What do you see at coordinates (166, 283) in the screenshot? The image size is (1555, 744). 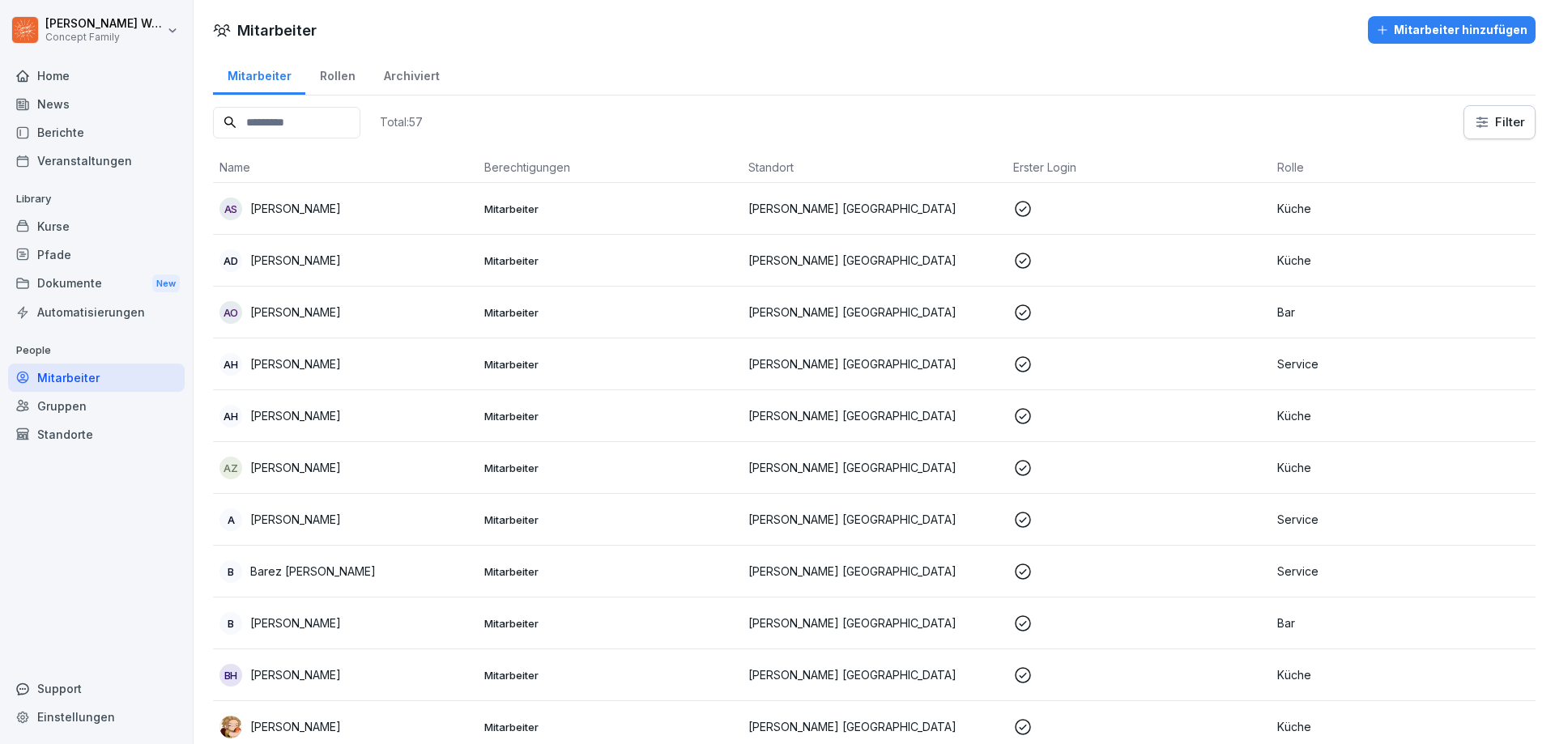 I see `div: New` at bounding box center [166, 283].